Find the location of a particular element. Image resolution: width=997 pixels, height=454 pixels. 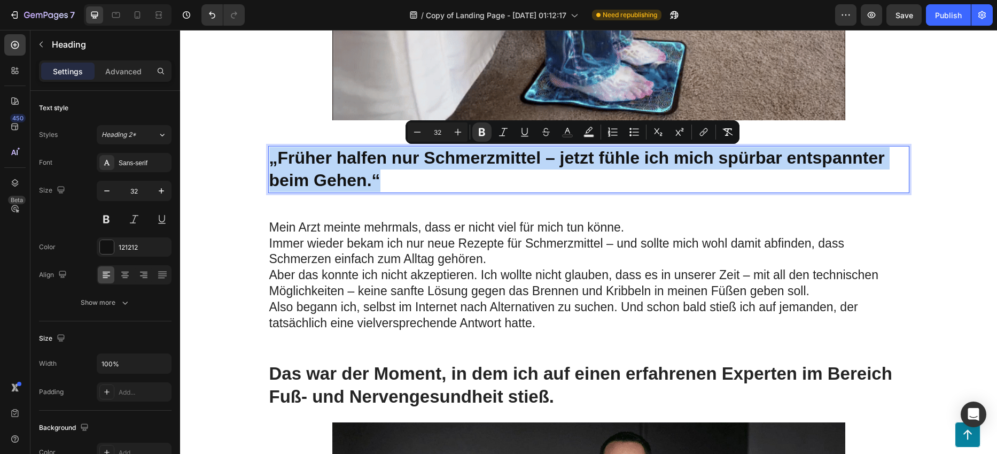

button: Heading 2* is located at coordinates (134, 135).